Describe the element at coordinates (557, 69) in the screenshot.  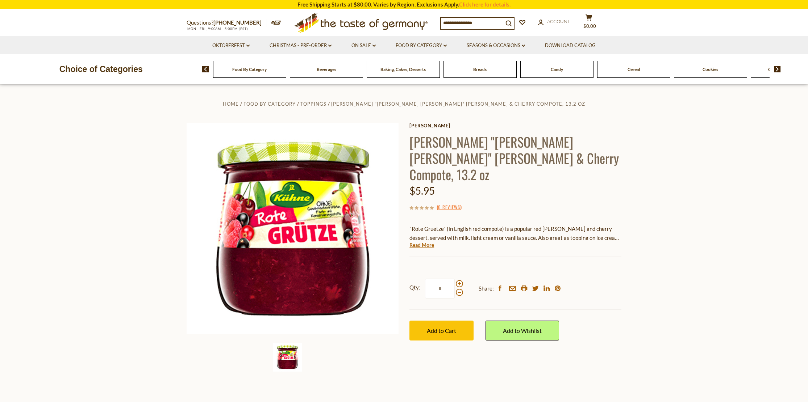
I see `a: Candy` at that location.